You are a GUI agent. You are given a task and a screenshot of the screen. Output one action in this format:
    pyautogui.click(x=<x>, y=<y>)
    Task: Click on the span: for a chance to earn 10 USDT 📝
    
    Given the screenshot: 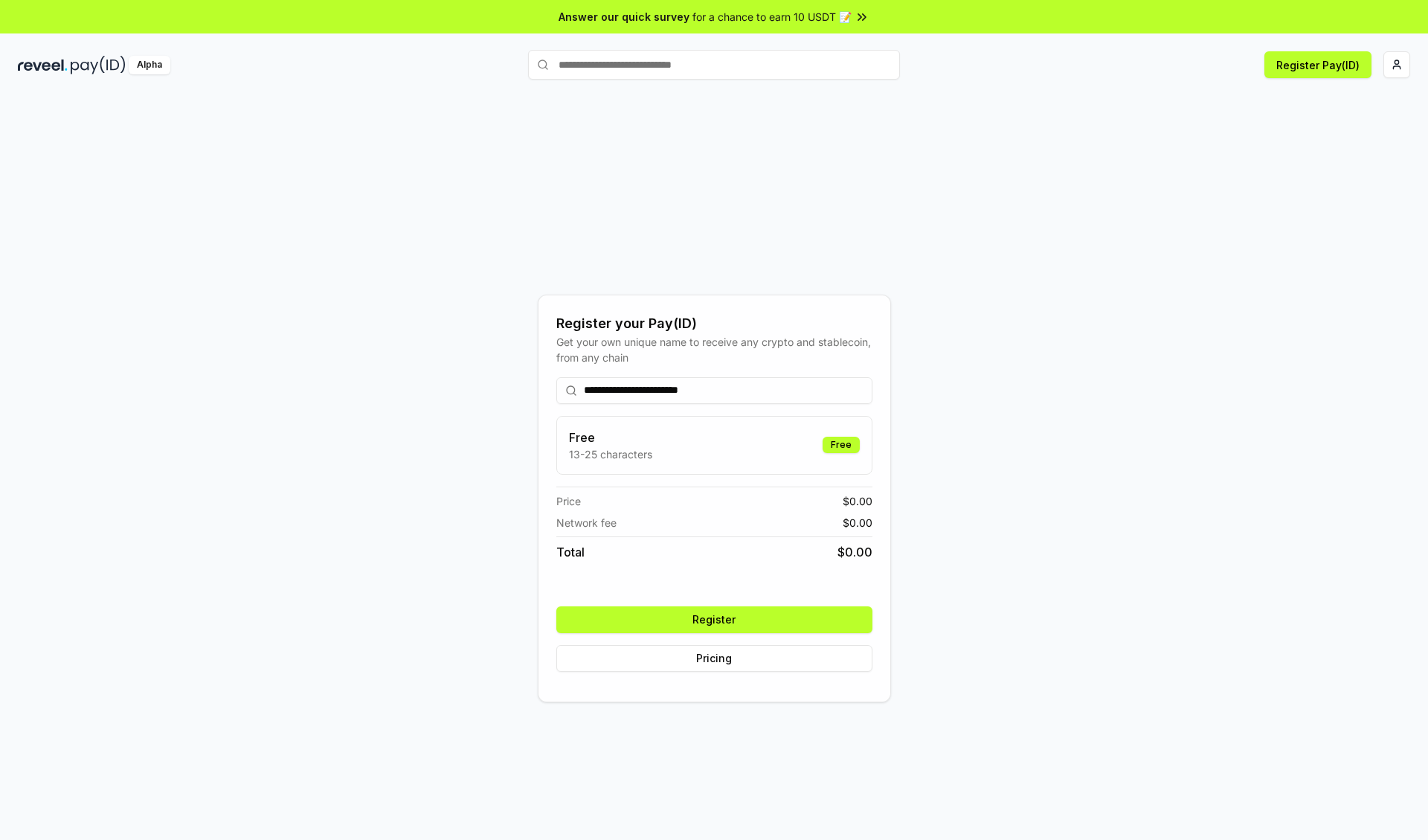 What is the action you would take?
    pyautogui.click(x=772, y=17)
    